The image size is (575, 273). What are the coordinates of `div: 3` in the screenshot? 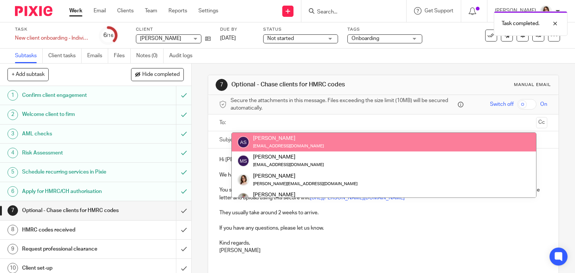 It's located at (13, 134).